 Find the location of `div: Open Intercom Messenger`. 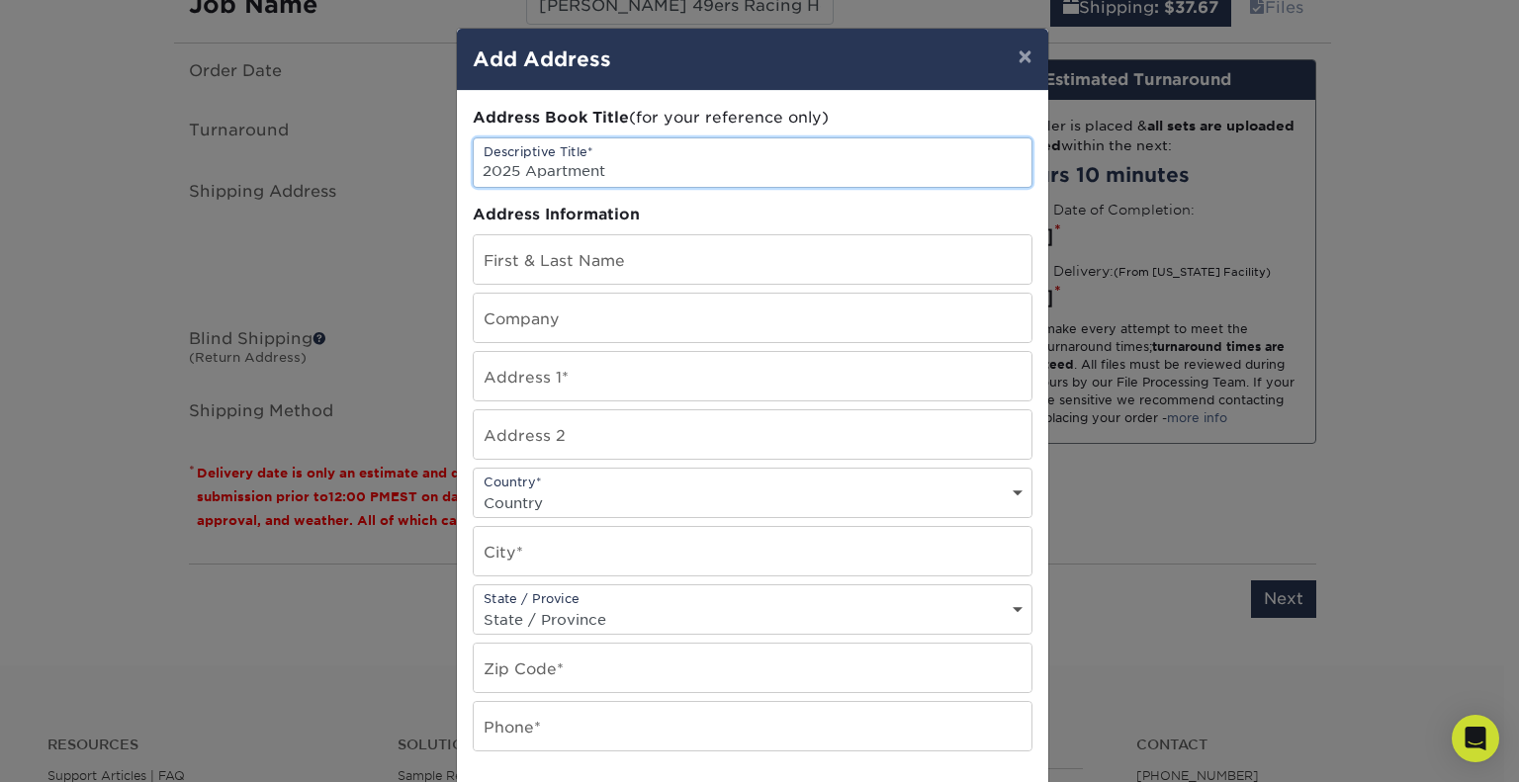

div: Open Intercom Messenger is located at coordinates (1476, 739).